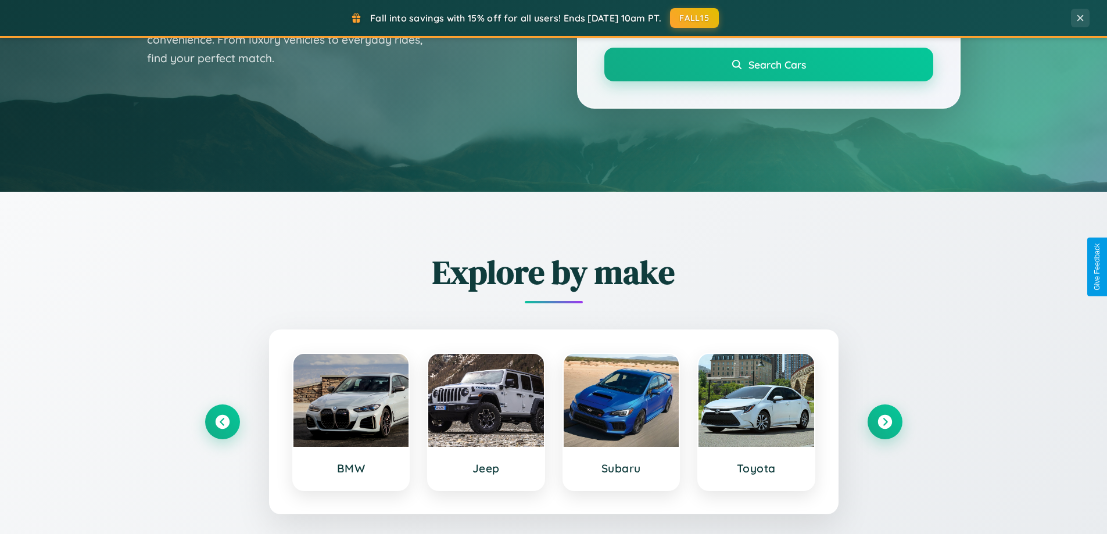 The width and height of the screenshot is (1107, 534). What do you see at coordinates (695, 18) in the screenshot?
I see `button: FALL15` at bounding box center [695, 18].